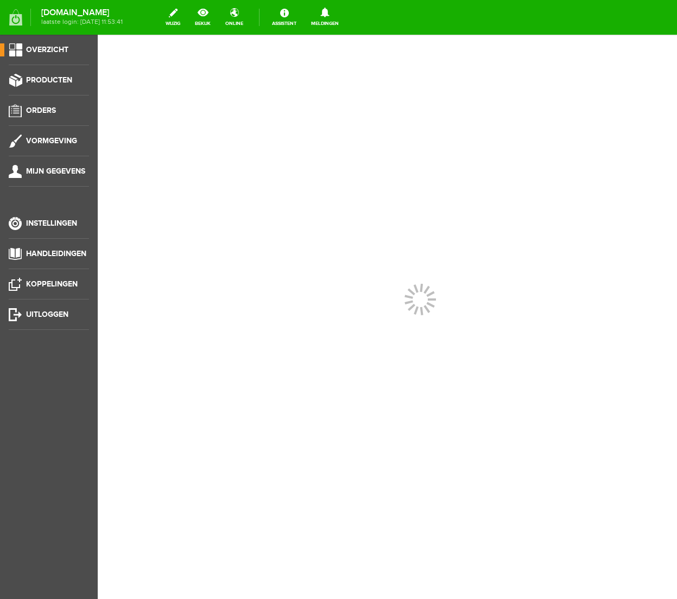  Describe the element at coordinates (55, 171) in the screenshot. I see `span: Mijn gegevens` at that location.